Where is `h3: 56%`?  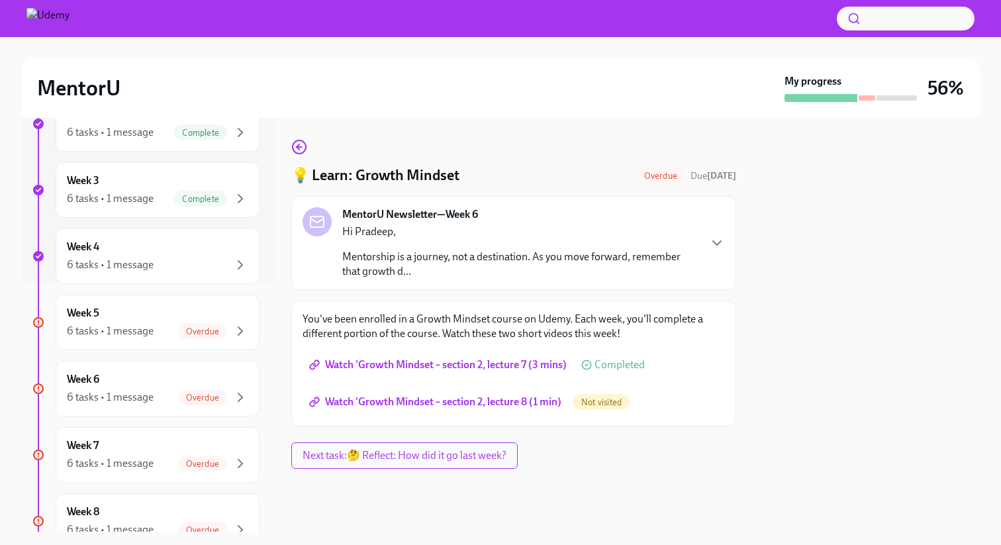 h3: 56% is located at coordinates (946, 88).